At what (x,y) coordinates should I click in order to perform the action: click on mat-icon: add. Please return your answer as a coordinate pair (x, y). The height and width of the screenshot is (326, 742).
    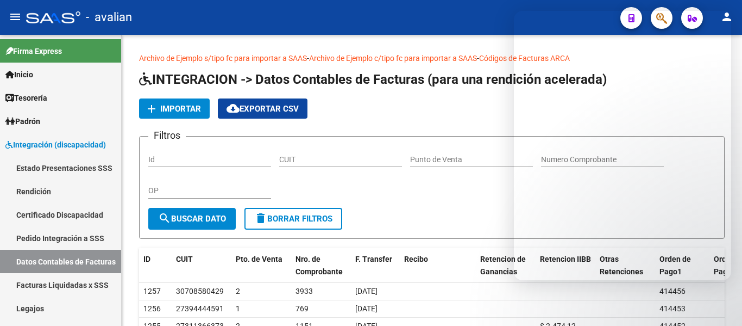
    Looking at the image, I should click on (152, 109).